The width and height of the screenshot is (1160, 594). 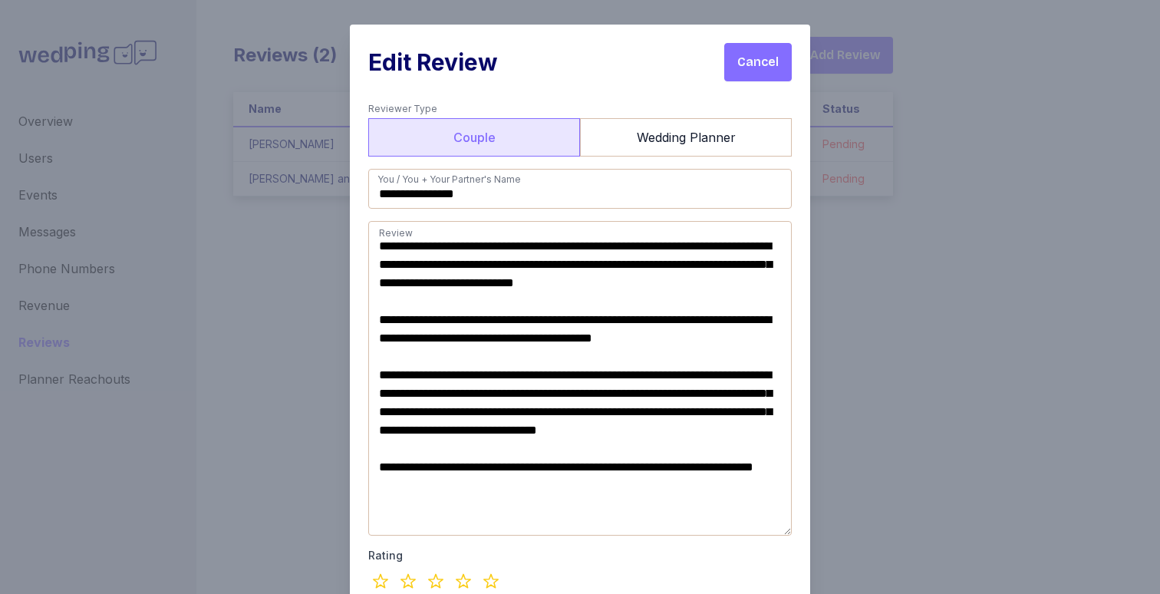 What do you see at coordinates (758, 62) in the screenshot?
I see `span: Cancel` at bounding box center [758, 62].